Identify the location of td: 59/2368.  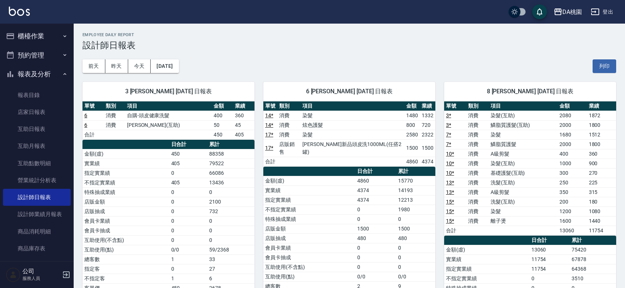
(231, 249).